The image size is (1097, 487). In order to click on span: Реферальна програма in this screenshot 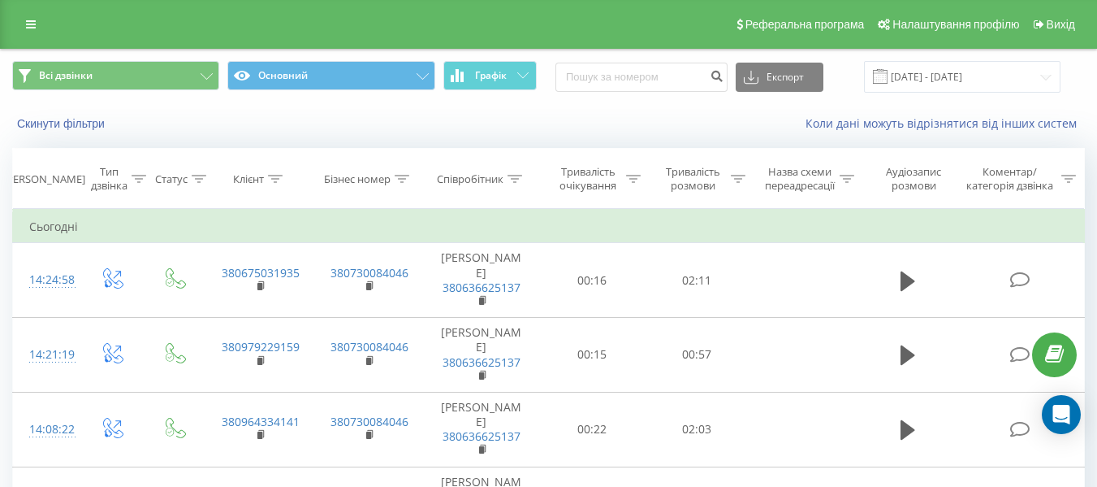, I will do `click(805, 24)`.